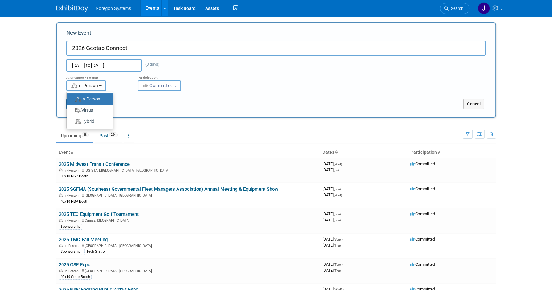  I want to click on div: Attendance / Format:, so click(97, 76).